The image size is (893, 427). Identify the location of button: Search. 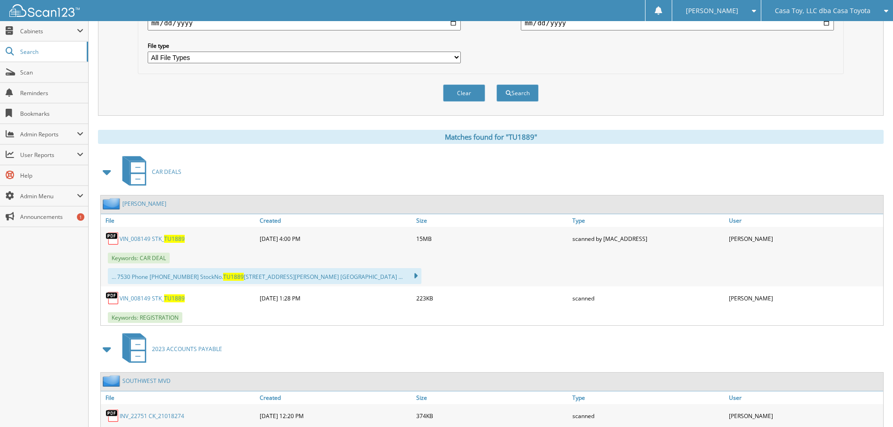
(518, 93).